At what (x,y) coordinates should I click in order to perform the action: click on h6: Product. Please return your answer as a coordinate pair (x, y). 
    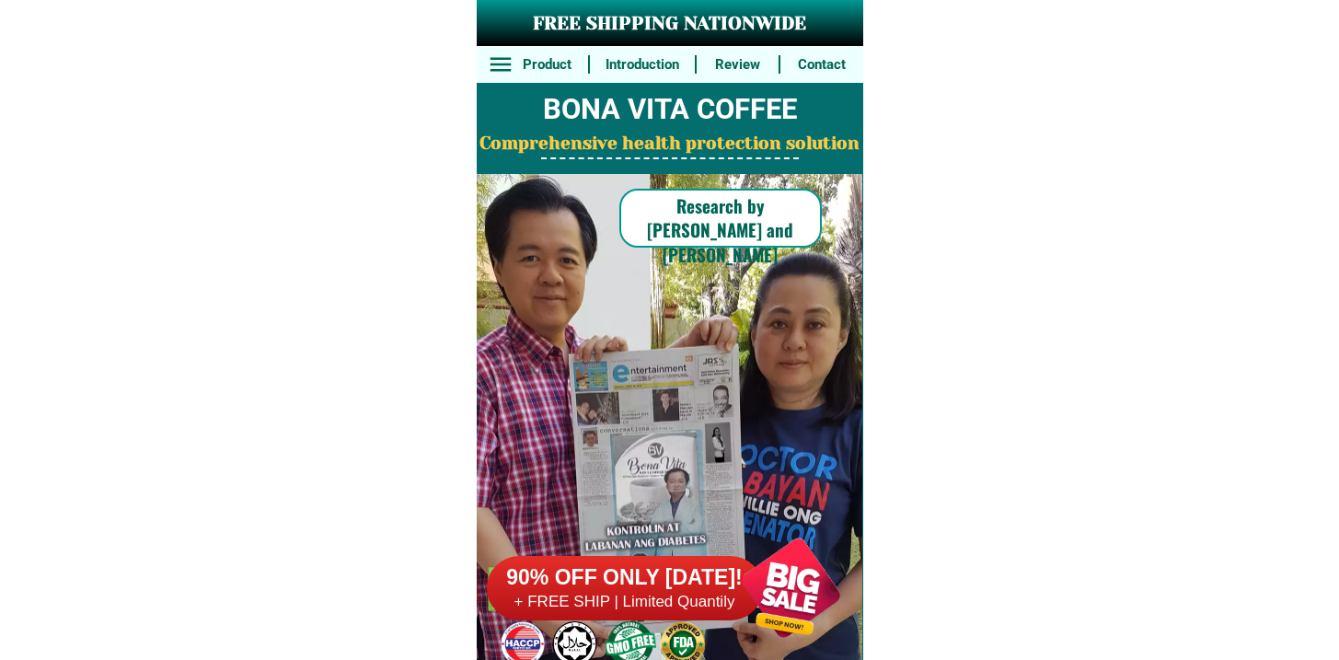
    Looking at the image, I should click on (547, 64).